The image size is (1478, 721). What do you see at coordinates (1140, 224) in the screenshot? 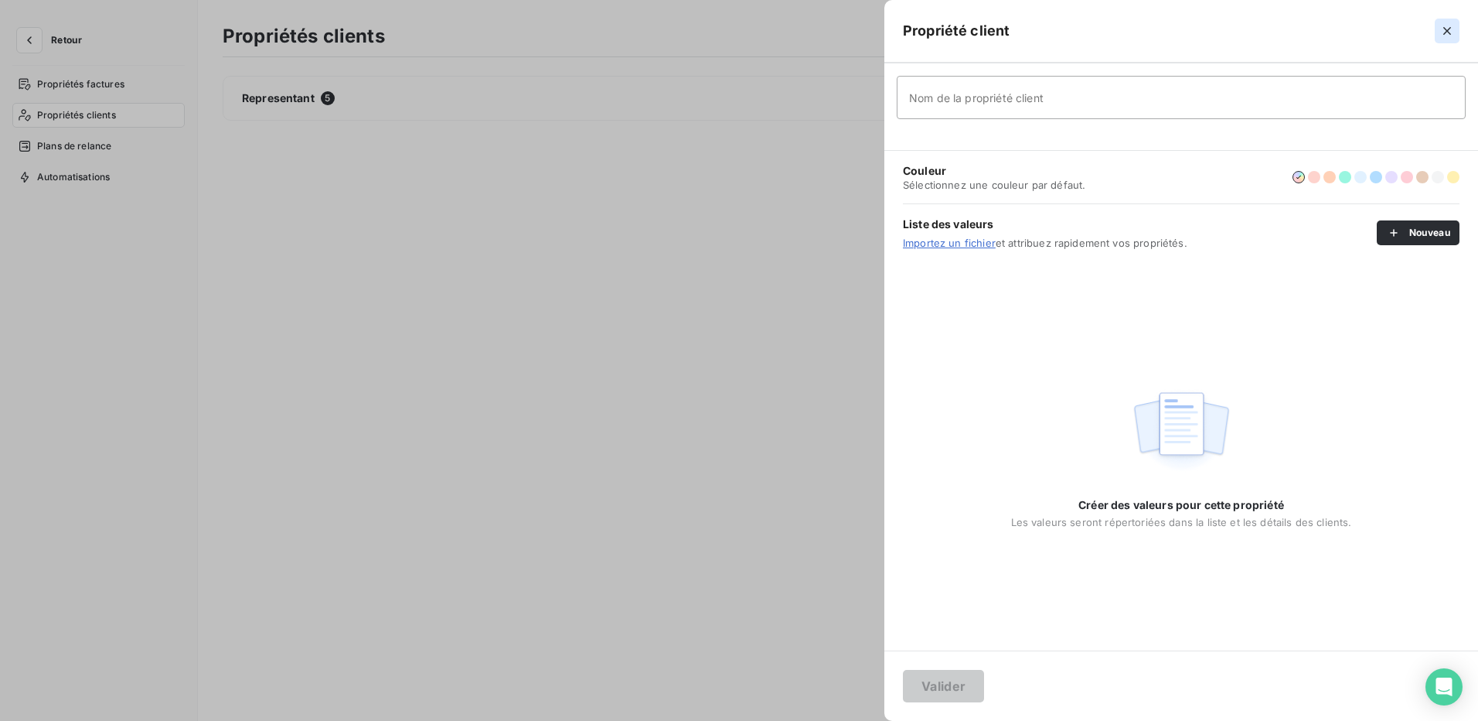
I see `span: Liste des valeurs` at bounding box center [1140, 224].